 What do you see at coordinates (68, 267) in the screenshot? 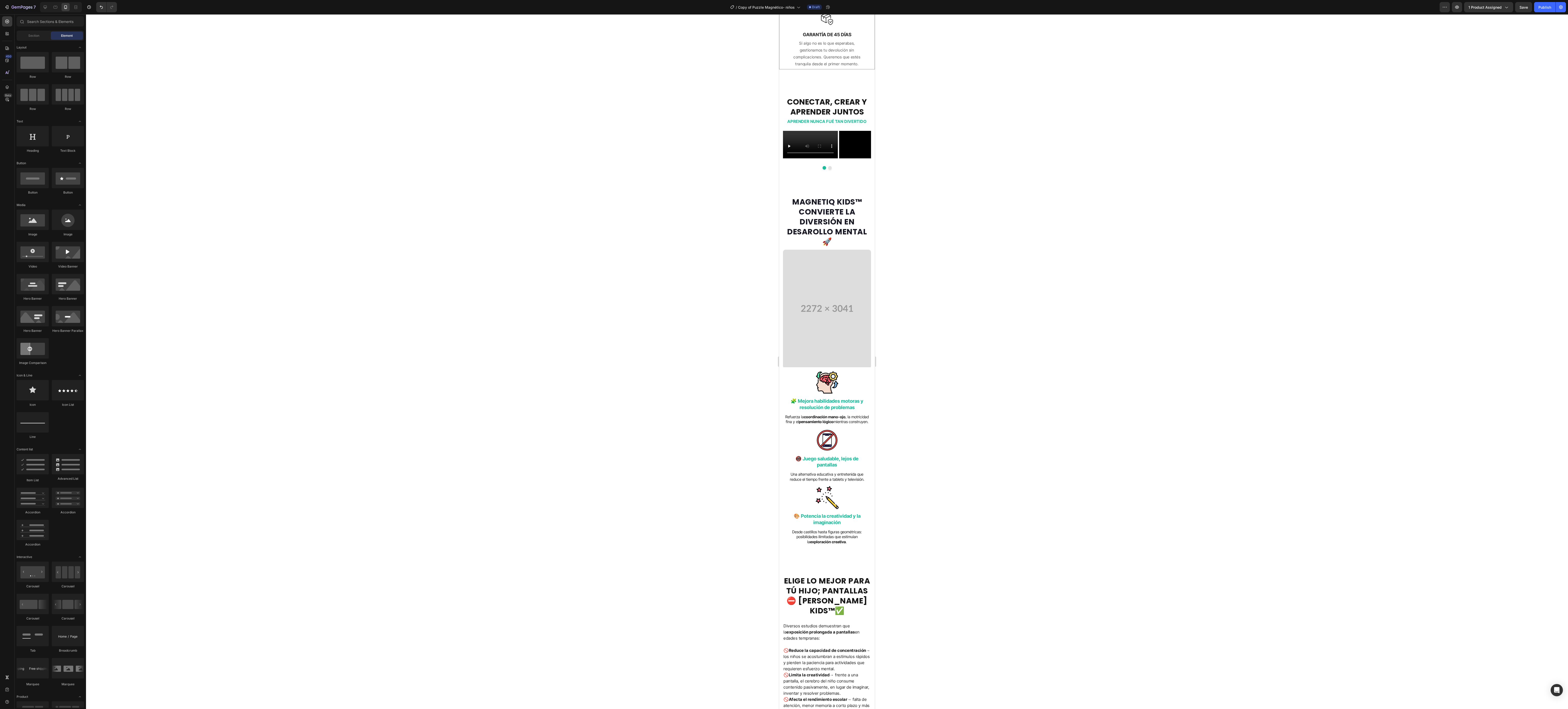
I see `div: Video Banner` at bounding box center [68, 267].